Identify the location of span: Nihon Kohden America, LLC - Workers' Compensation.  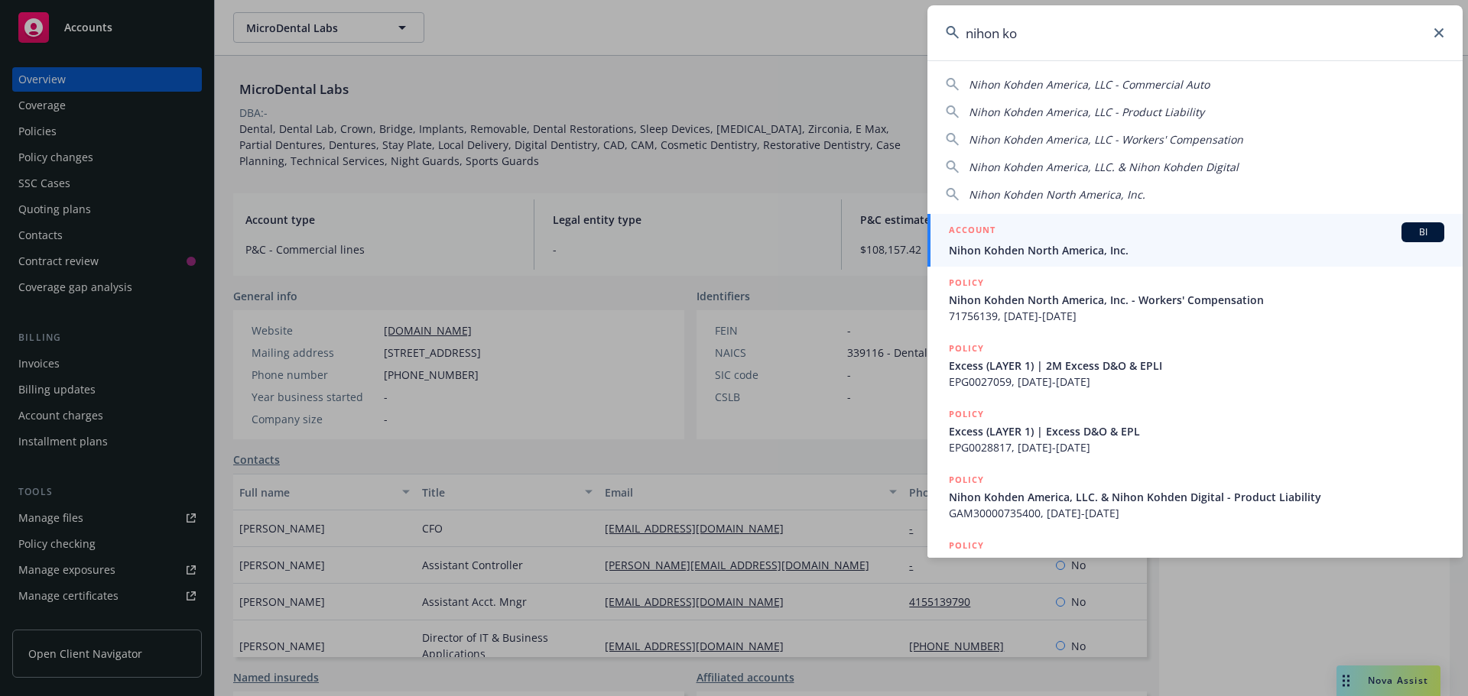
(1105, 139).